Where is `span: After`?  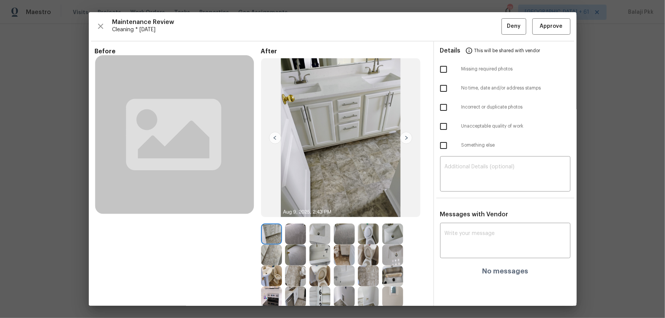 span: After is located at coordinates (344, 51).